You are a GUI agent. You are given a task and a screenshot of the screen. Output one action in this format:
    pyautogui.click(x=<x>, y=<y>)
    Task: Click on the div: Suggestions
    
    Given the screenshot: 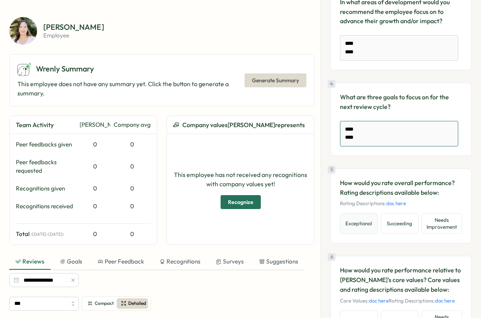 What is the action you would take?
    pyautogui.click(x=279, y=262)
    